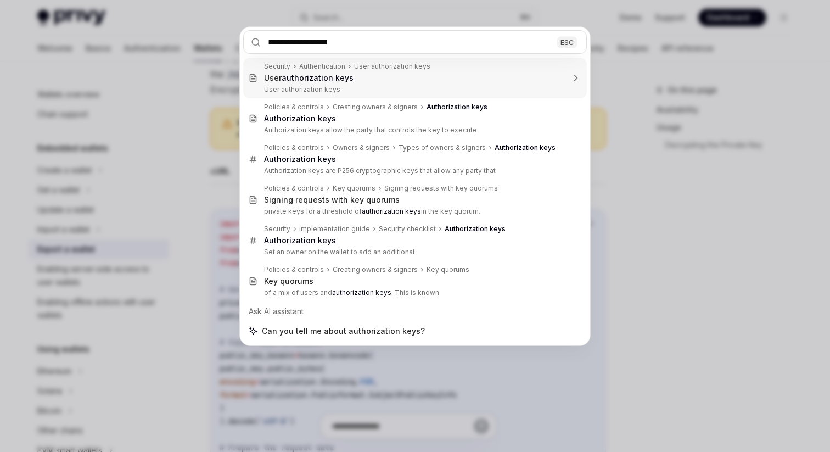 This screenshot has height=452, width=830. I want to click on p: User authorization keys, so click(414, 89).